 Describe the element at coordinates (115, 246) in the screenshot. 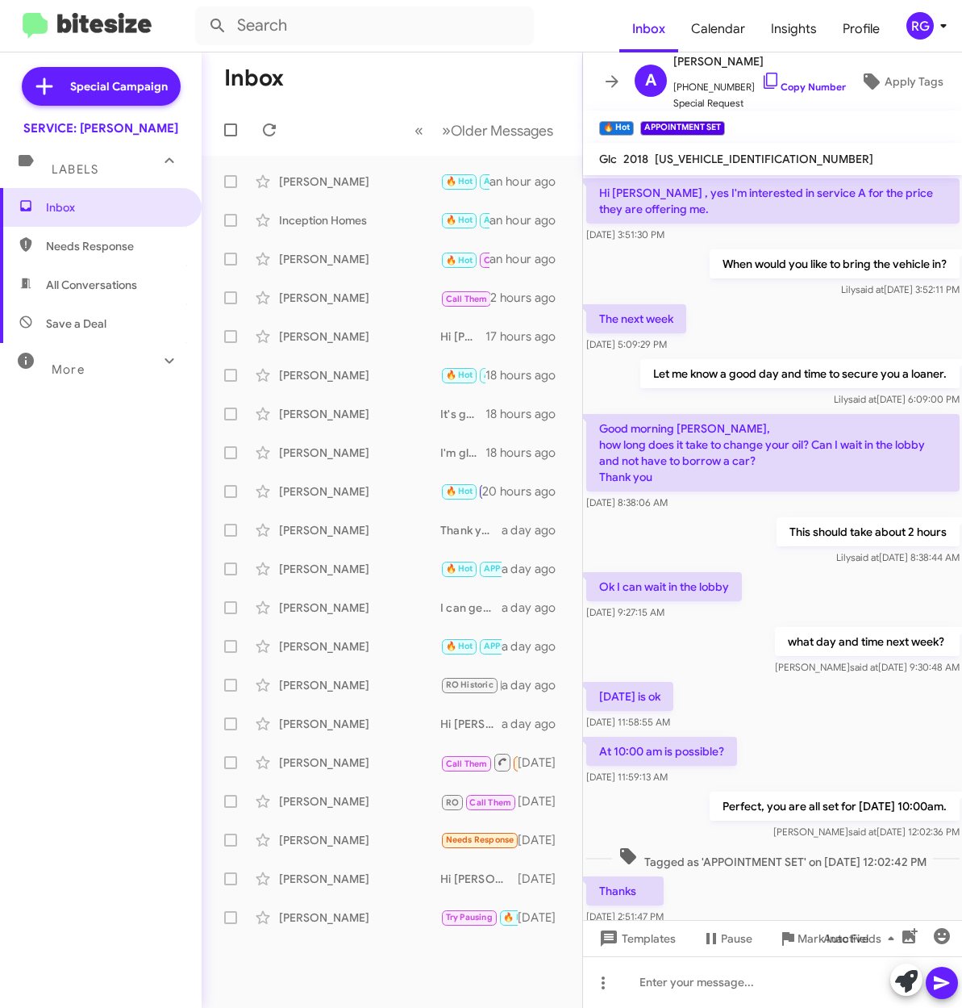

I see `span: Needs Response` at that location.